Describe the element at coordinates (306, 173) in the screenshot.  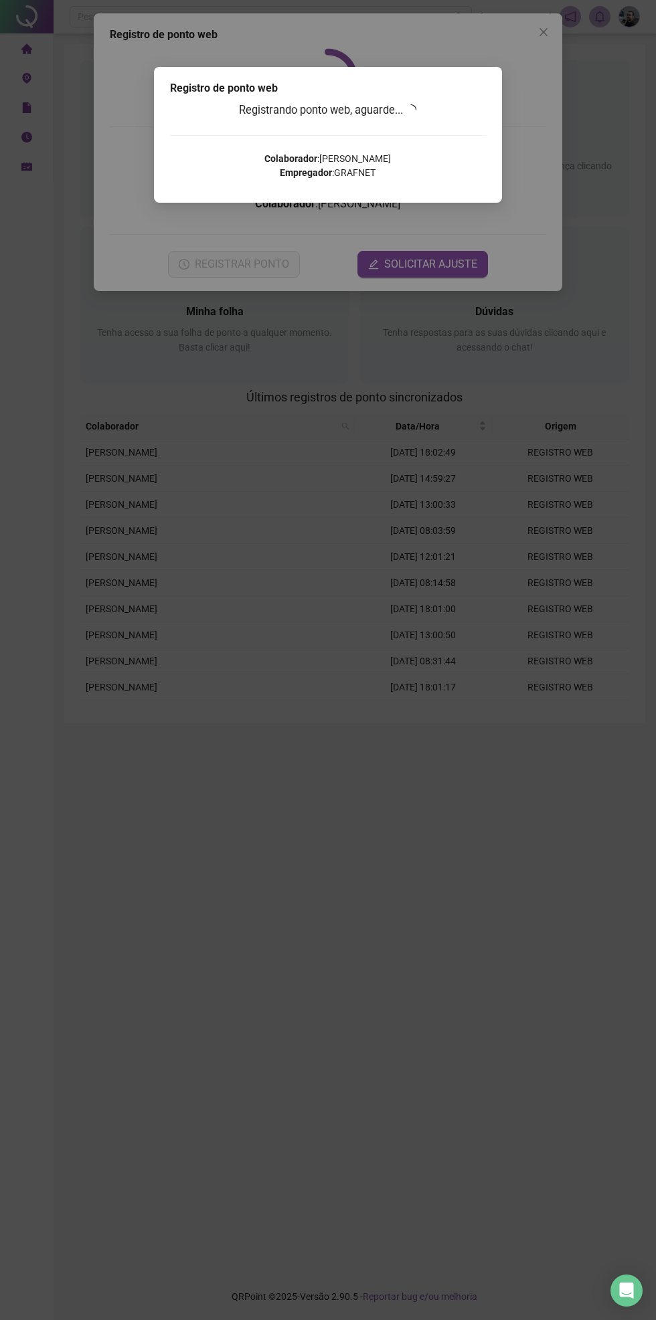
I see `strong: Empregador` at that location.